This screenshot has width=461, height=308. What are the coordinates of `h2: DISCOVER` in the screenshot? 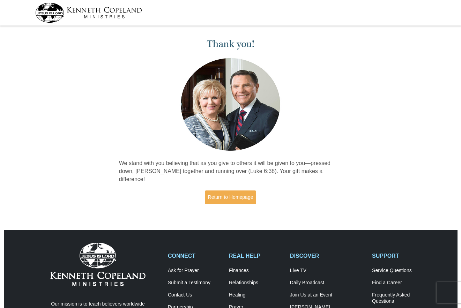 It's located at (327, 256).